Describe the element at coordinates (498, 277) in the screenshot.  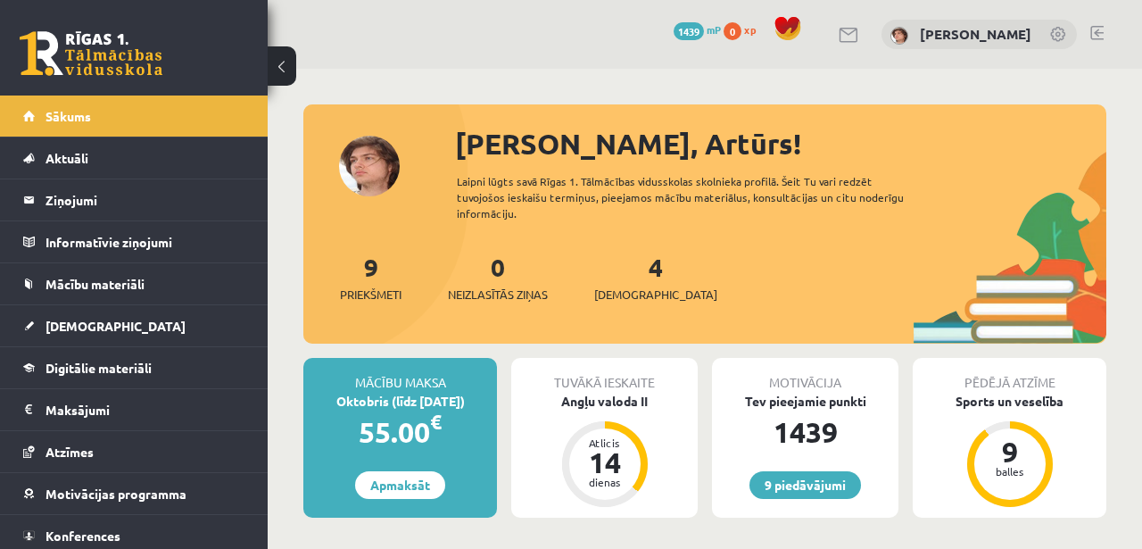
I see `a: 0Neizlasītās ziņas` at that location.